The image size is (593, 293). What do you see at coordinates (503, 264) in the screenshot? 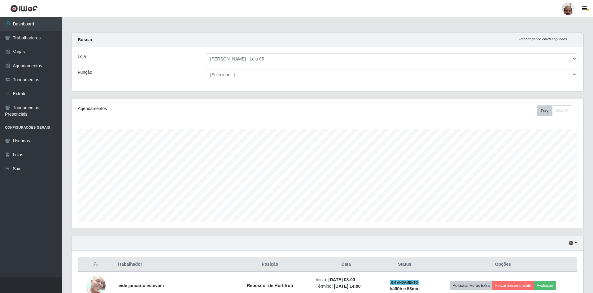
I see `th: Opções` at bounding box center [503, 264].